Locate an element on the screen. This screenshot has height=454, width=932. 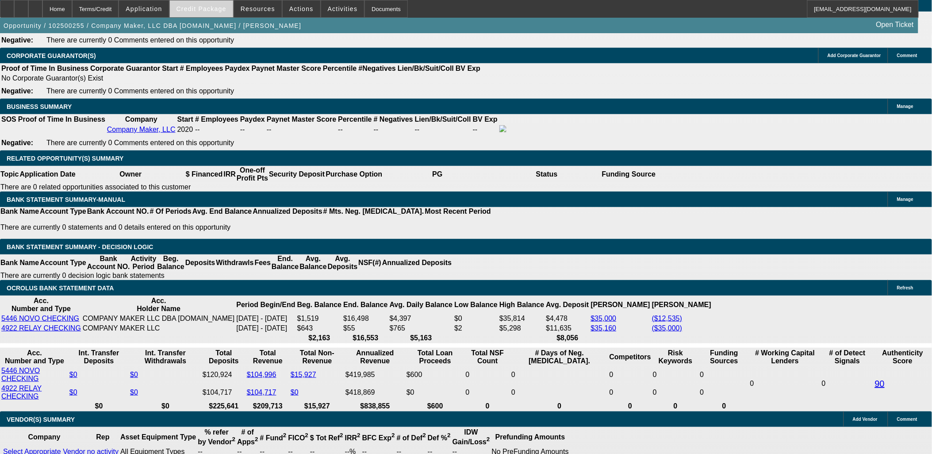
th: Status is located at coordinates (547, 174).